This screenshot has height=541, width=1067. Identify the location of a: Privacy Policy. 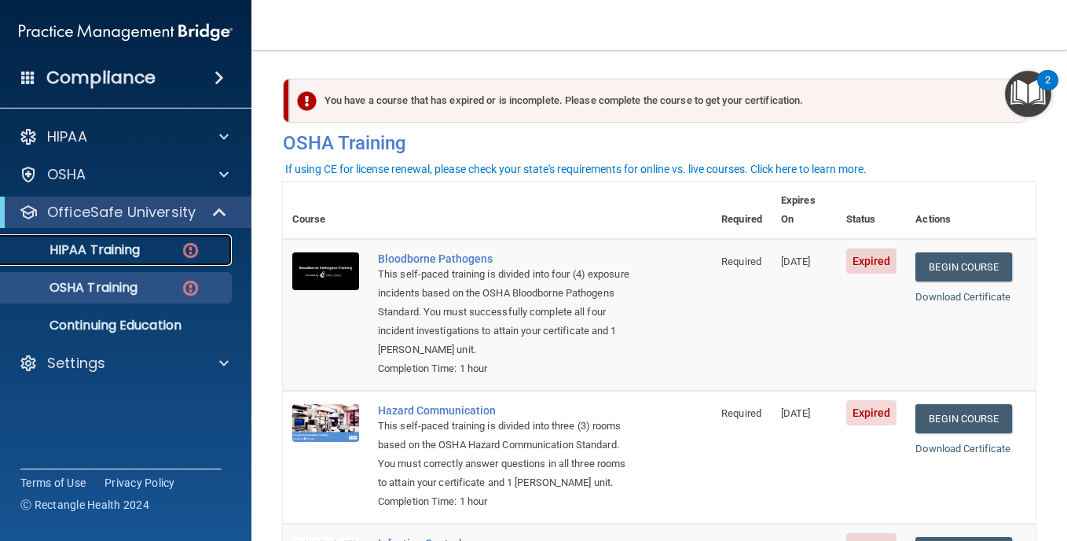
(140, 483).